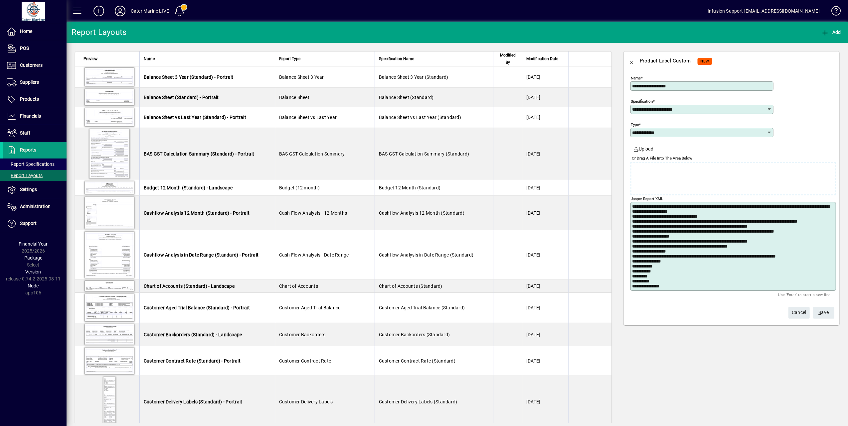 The height and width of the screenshot is (426, 848). What do you see at coordinates (188, 188) in the screenshot?
I see `span: Budget 12 Month (Standard) - Landscape` at bounding box center [188, 188].